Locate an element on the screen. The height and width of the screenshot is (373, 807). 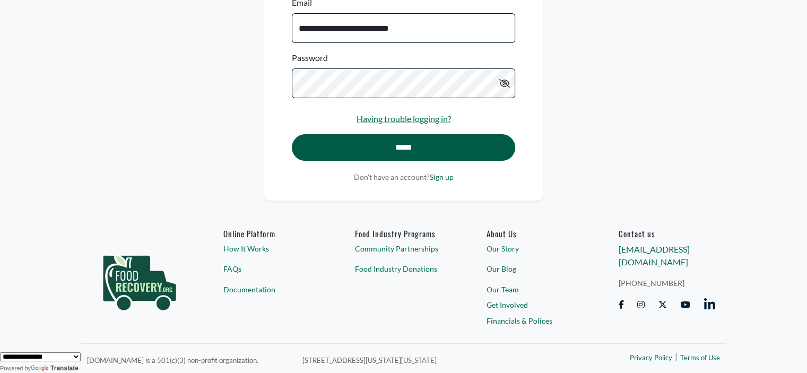
img: food_recovery_green_logo-76242d7a27de7ed26b67be613a865d9c9037ba317089b267e0515145e5e51427.png is located at coordinates (140, 279).